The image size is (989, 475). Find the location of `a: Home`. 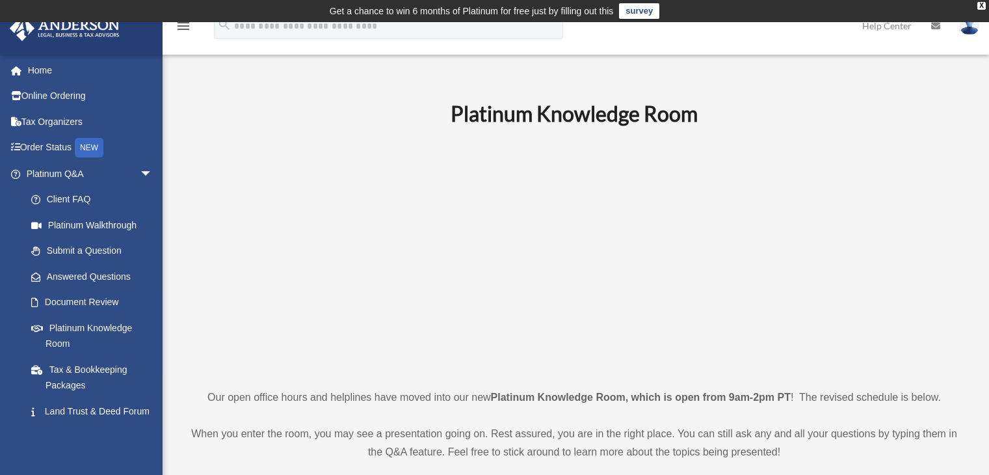

a: Home is located at coordinates (90, 70).